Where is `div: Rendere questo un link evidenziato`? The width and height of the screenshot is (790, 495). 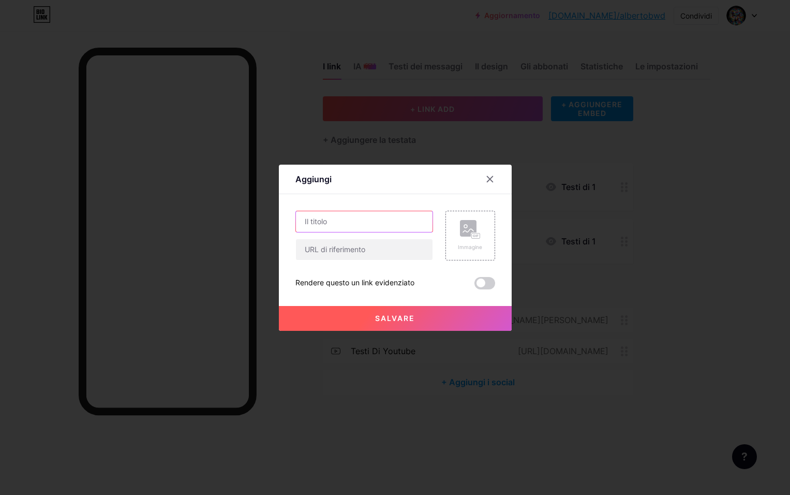 div: Rendere questo un link evidenziato is located at coordinates (355, 283).